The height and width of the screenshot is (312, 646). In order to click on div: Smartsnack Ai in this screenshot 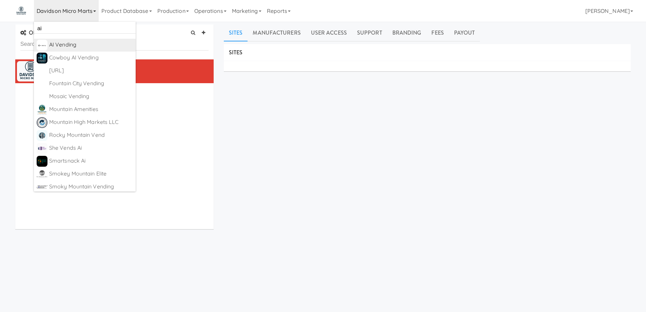, I will do `click(91, 161)`.